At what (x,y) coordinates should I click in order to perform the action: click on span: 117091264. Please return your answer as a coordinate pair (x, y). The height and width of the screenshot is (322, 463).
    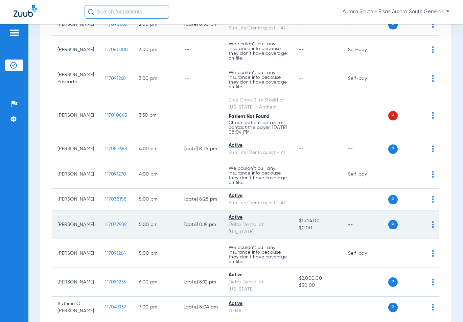
    Looking at the image, I should click on (115, 253).